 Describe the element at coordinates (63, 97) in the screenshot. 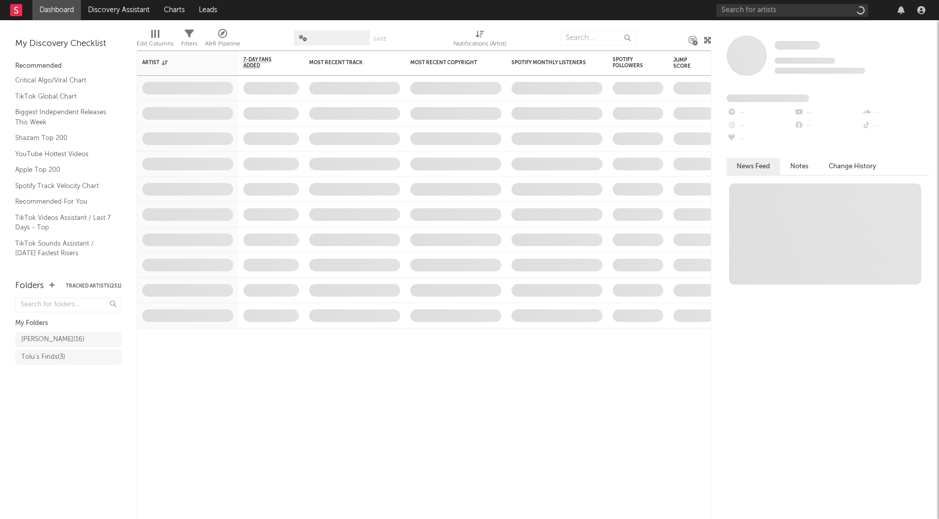

I see `a: TikTok Global Chart` at that location.